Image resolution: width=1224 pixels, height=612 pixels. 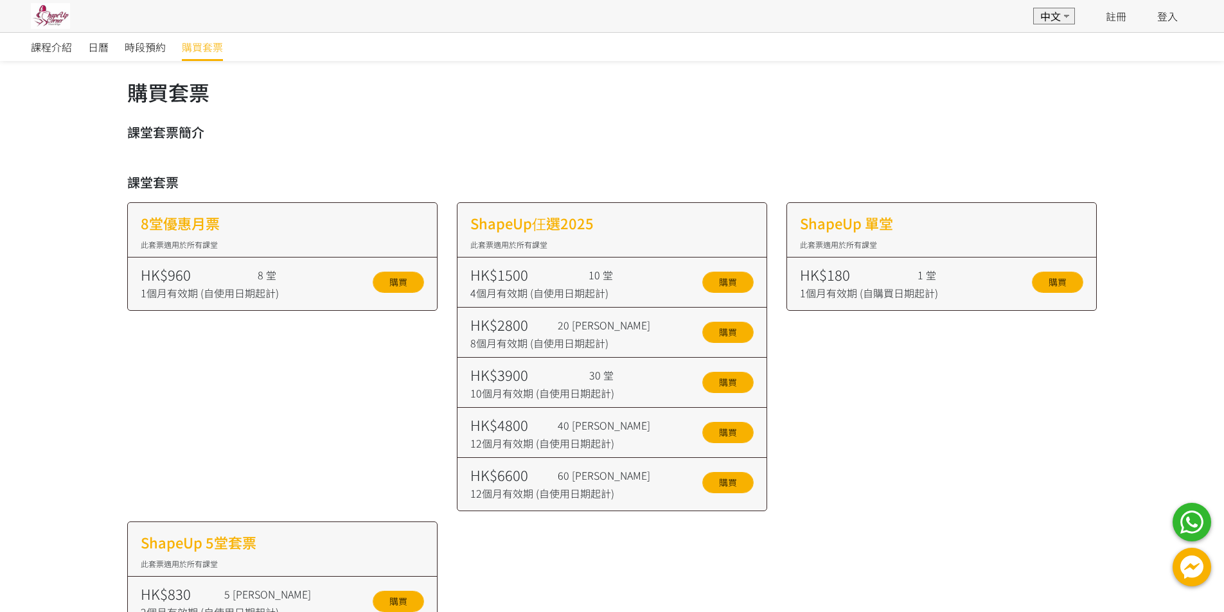 I want to click on span: 課程介紹, so click(x=51, y=47).